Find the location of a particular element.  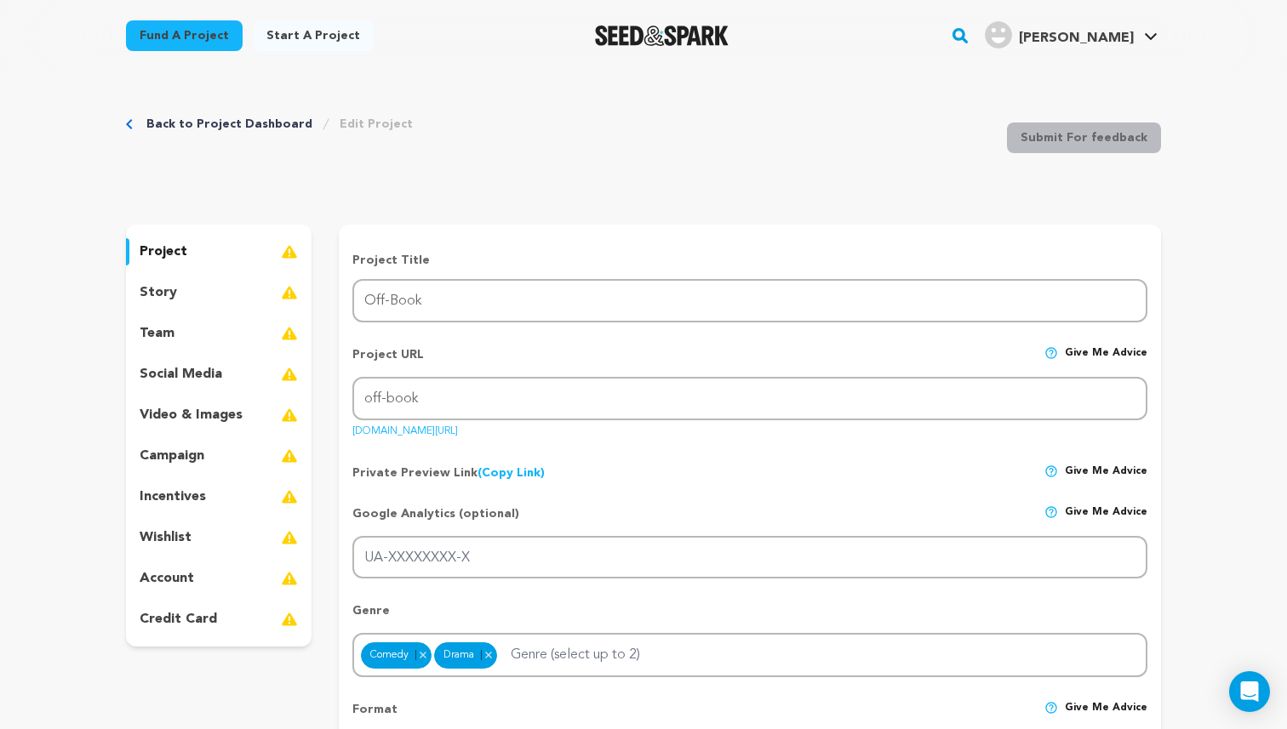

a: Start a project is located at coordinates (313, 36).